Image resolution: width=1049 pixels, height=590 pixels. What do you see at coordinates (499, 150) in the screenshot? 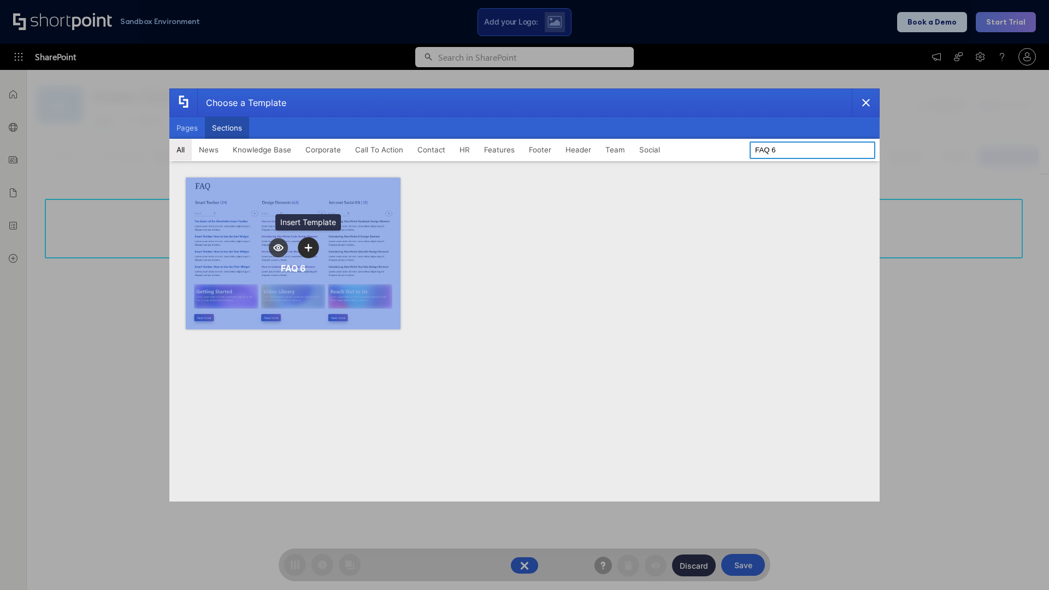
I see `button: Features` at bounding box center [499, 150].